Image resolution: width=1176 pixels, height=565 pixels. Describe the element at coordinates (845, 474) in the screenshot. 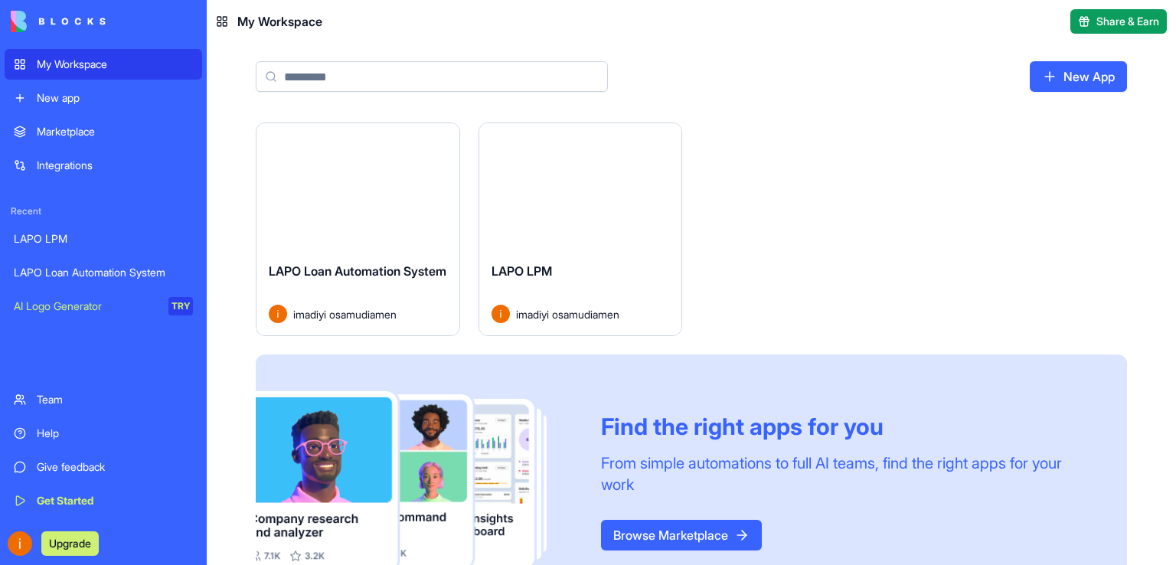

I see `div: From simple automations to full AI teams, find the right apps for your work` at that location.